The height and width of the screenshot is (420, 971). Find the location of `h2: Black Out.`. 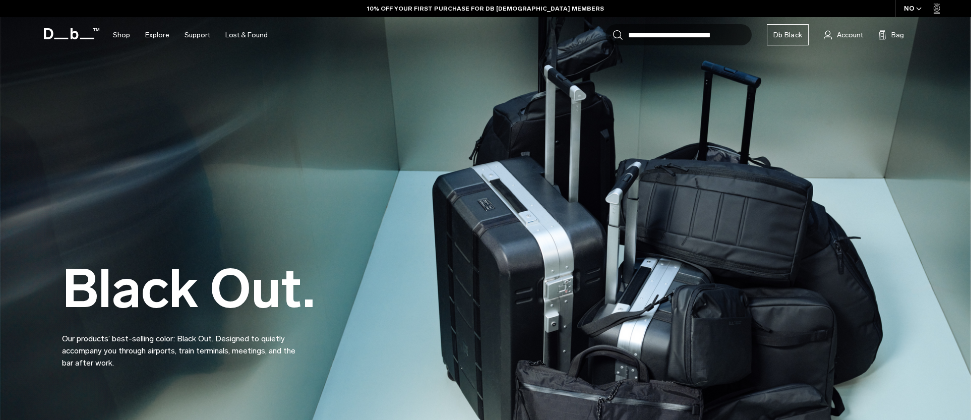

h2: Black Out. is located at coordinates (189, 289).